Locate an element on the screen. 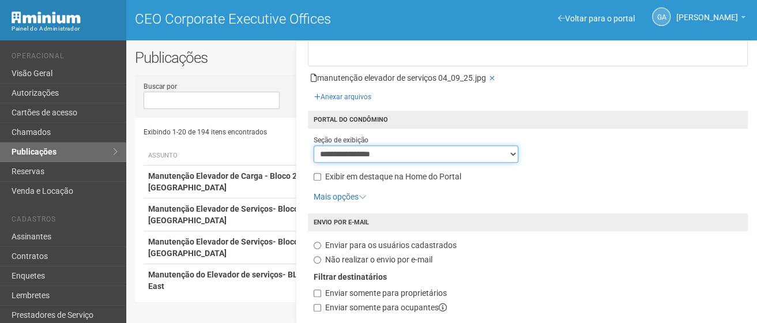 The image size is (757, 323). input: Não realizar o envio por e-mail is located at coordinates (317, 260).